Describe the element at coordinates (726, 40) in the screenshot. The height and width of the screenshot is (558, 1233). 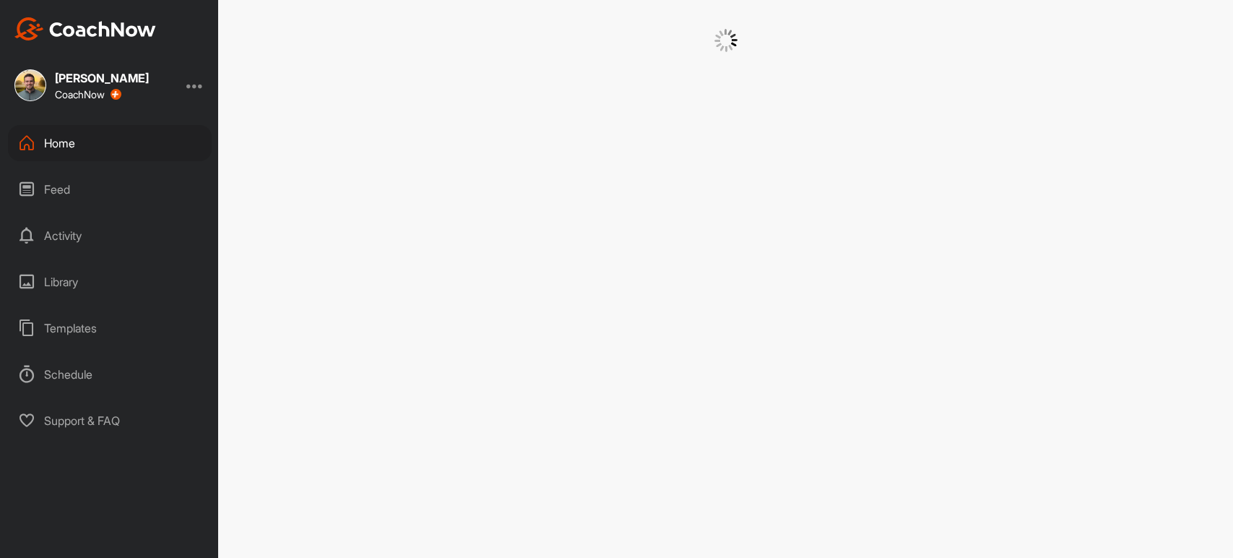
I see `img: G6gVgL6ErOh57ABN0eRmCEwV0I4iEi4d8EwaPGI0tHgoAbU4EAHFLEQAh+QQFCgALACwIAA4AGAASAAAEbHDJSesaOCdk+8xg...` at that location.